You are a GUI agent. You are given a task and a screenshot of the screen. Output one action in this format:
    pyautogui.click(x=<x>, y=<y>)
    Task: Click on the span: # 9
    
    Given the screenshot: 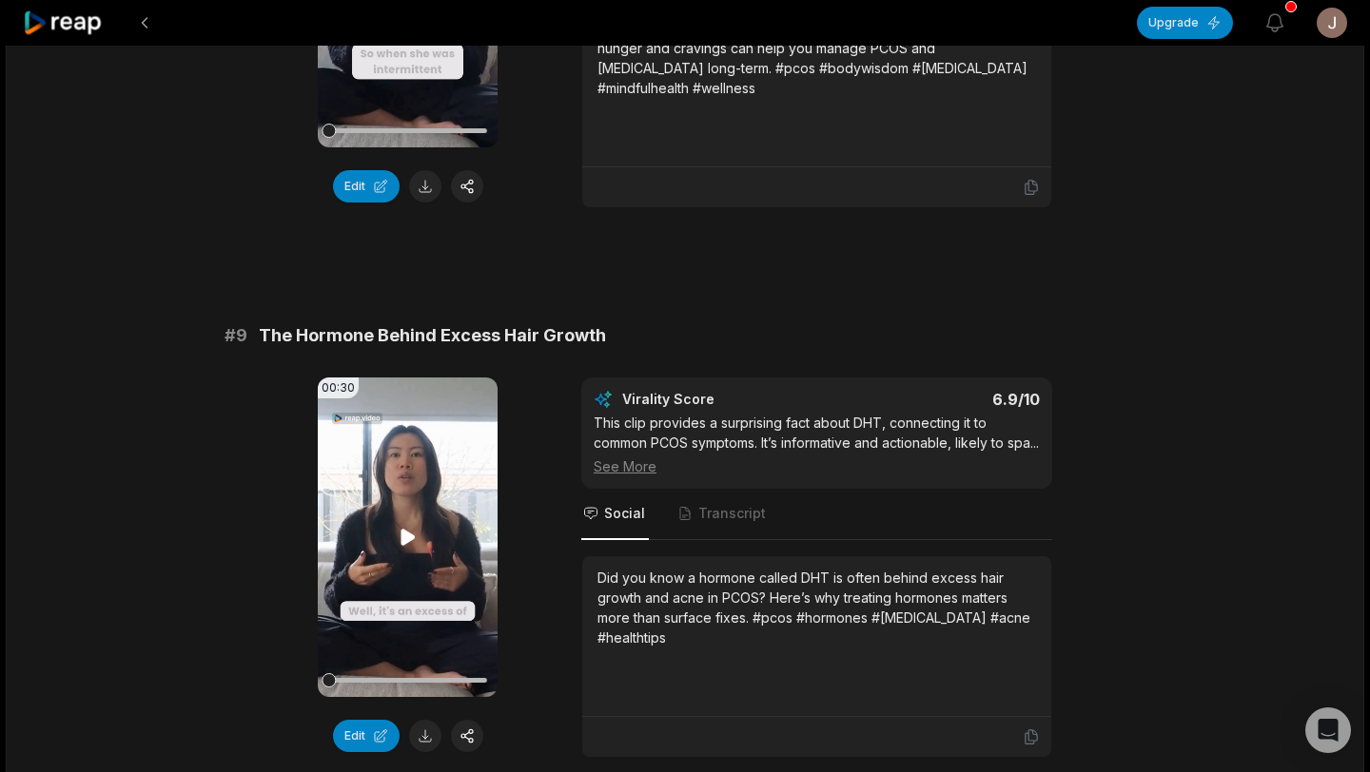 What is the action you would take?
    pyautogui.click(x=236, y=336)
    